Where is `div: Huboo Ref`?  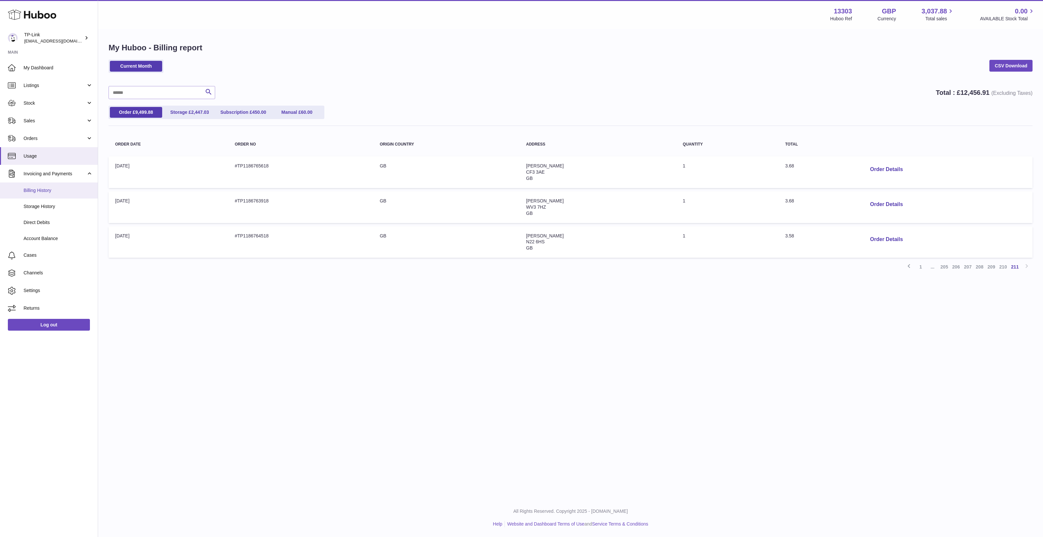
div: Huboo Ref is located at coordinates (841, 19).